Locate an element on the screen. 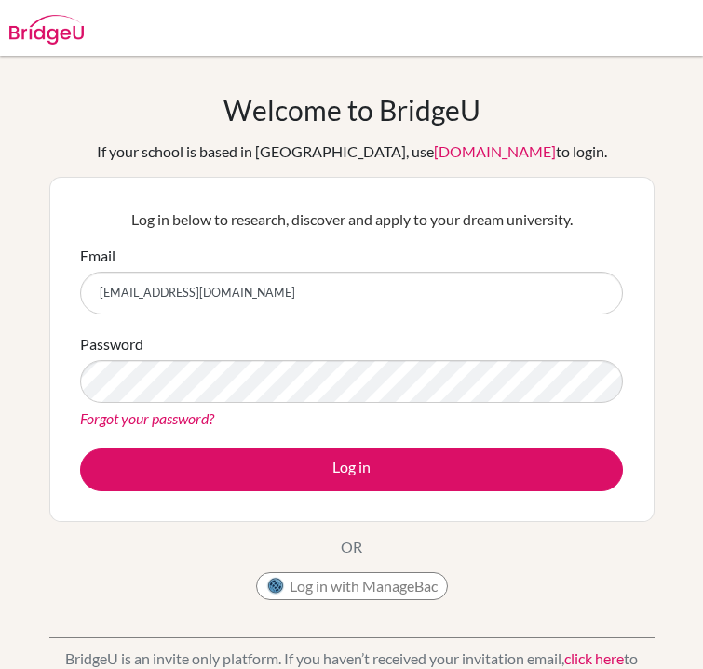 The width and height of the screenshot is (703, 669). a: Forgot your password? is located at coordinates (147, 418).